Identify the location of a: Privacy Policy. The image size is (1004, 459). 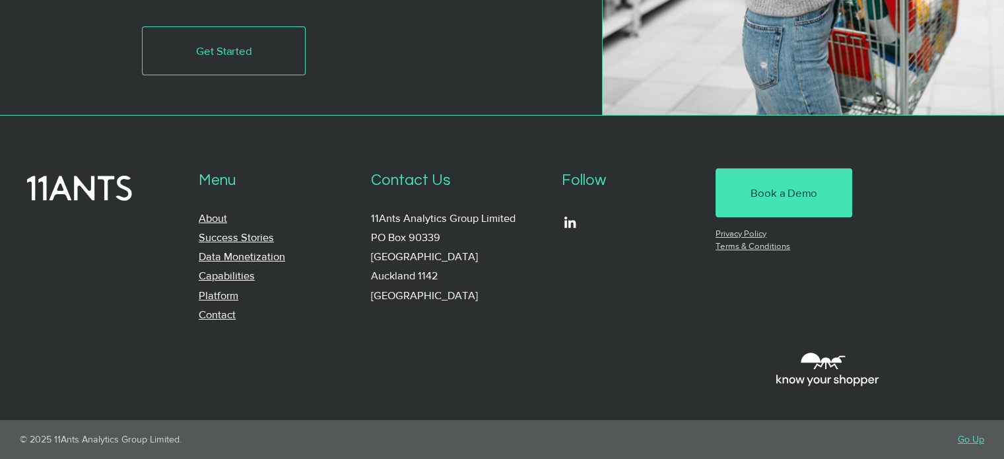
(741, 233).